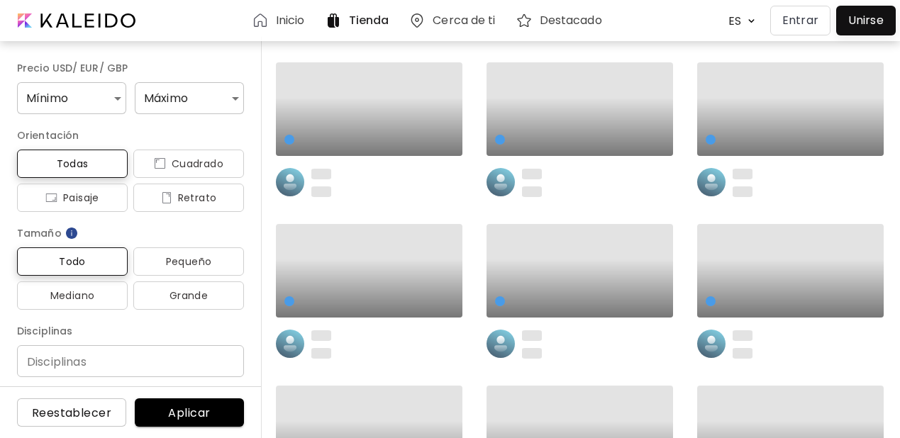  Describe the element at coordinates (72, 262) in the screenshot. I see `button: Todo` at that location.